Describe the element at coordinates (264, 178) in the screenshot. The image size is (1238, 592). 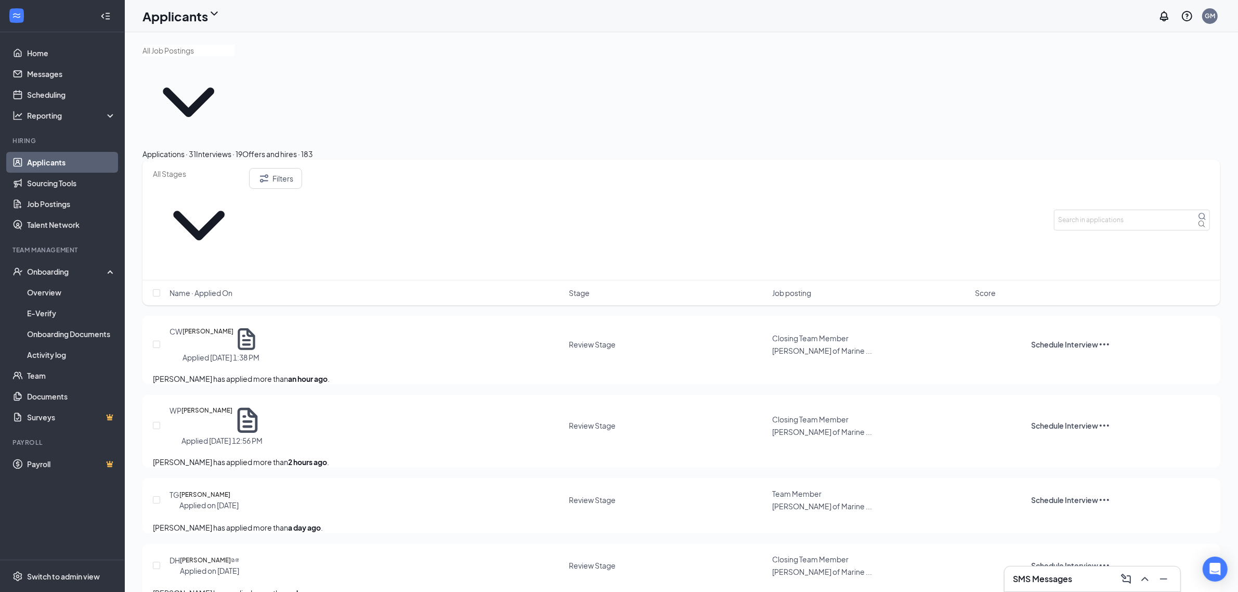
I see `svg: Filter` at that location.